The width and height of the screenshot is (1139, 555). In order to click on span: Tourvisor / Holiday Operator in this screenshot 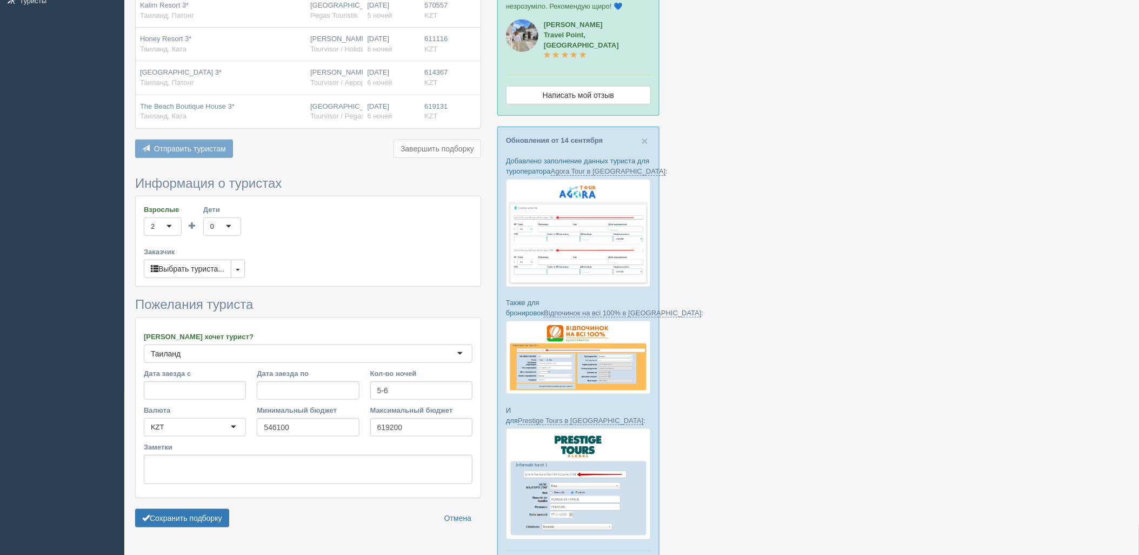, I will do `click(354, 49)`.